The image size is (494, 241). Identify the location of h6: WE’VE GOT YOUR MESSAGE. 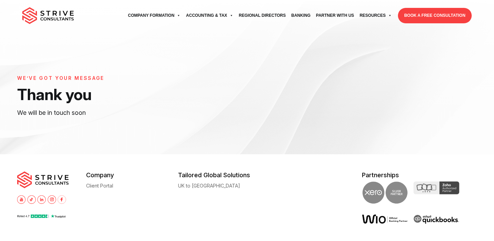
(116, 78).